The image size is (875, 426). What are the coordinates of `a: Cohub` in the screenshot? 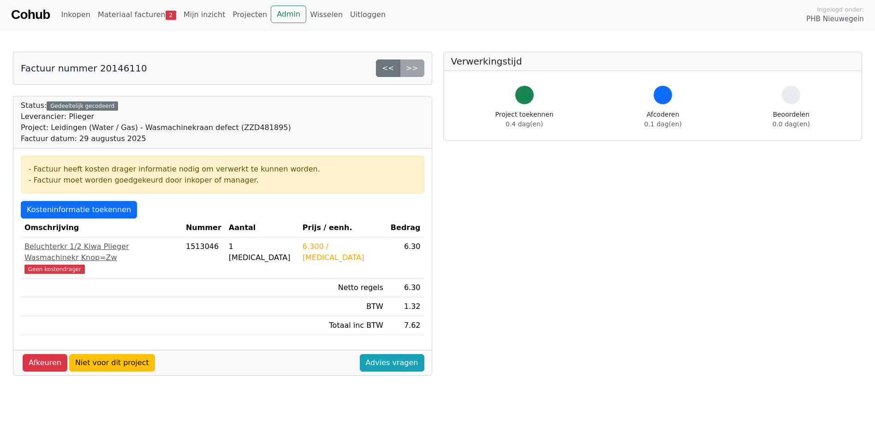 It's located at (30, 15).